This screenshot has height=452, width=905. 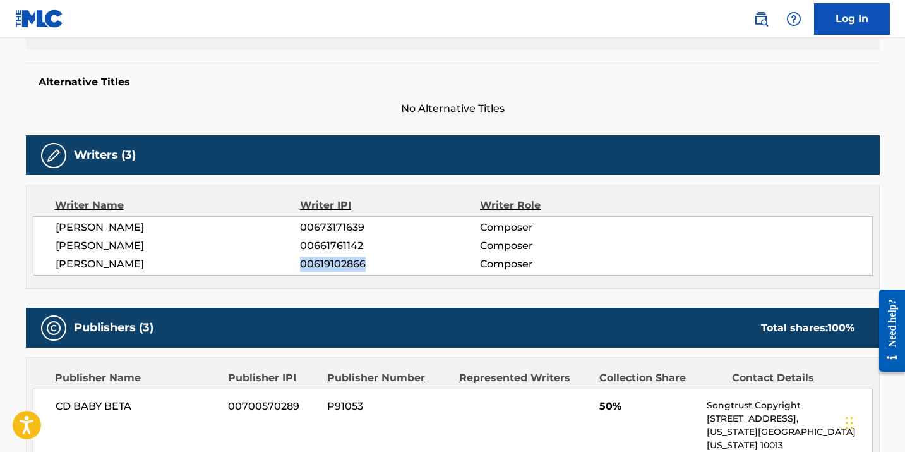 I want to click on img: MLC Logo, so click(x=39, y=18).